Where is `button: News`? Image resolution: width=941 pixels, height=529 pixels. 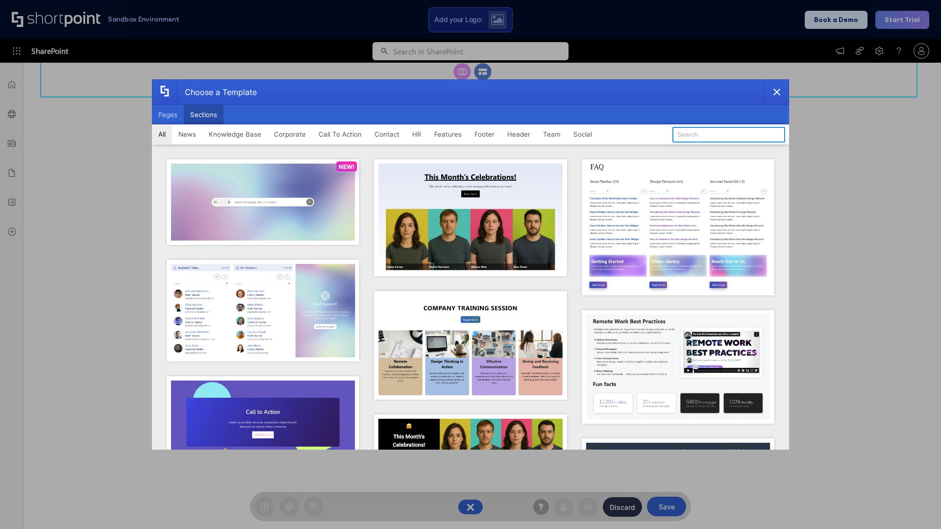
button: News is located at coordinates (187, 134).